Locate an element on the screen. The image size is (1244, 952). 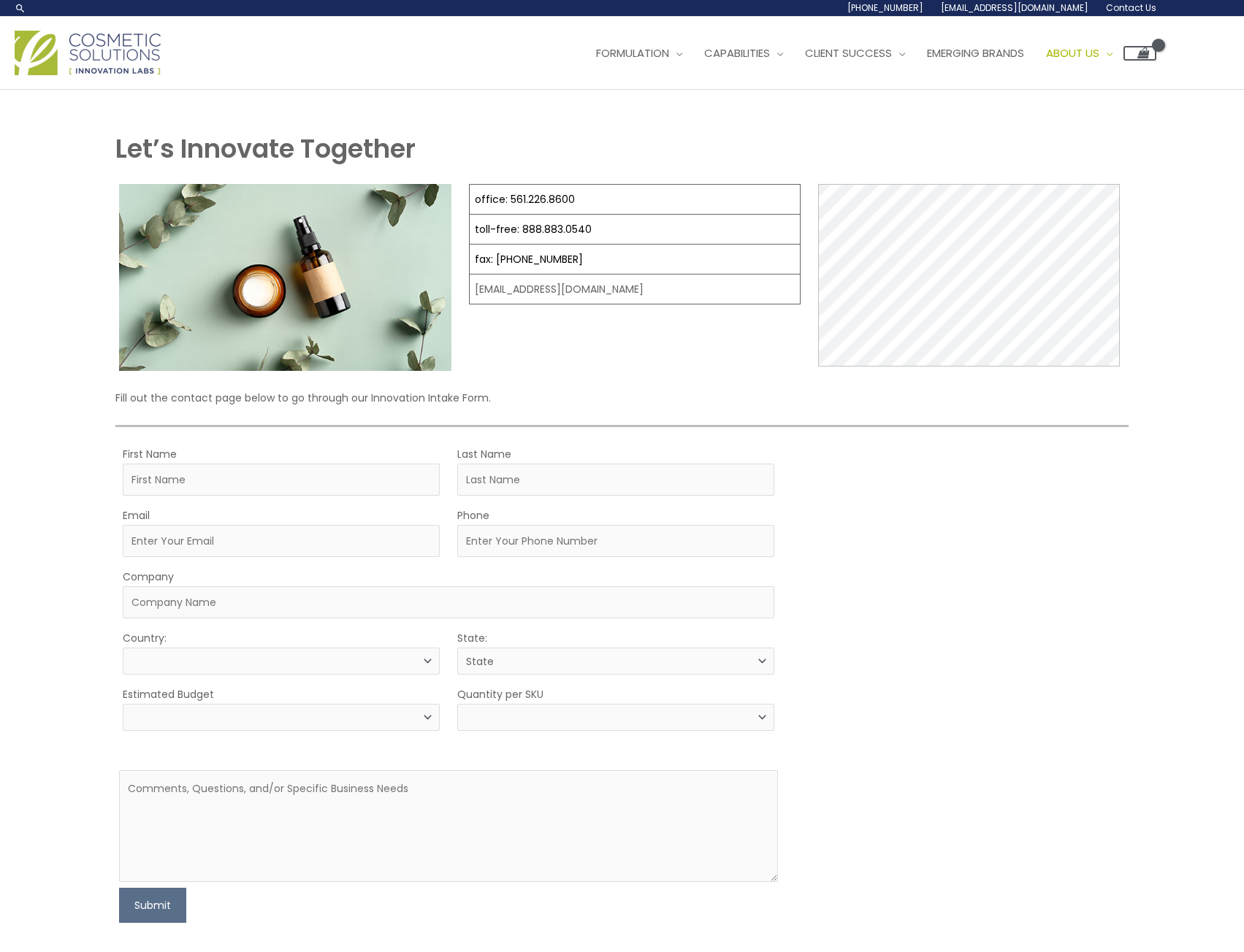
a: Formulation is located at coordinates (639, 53).